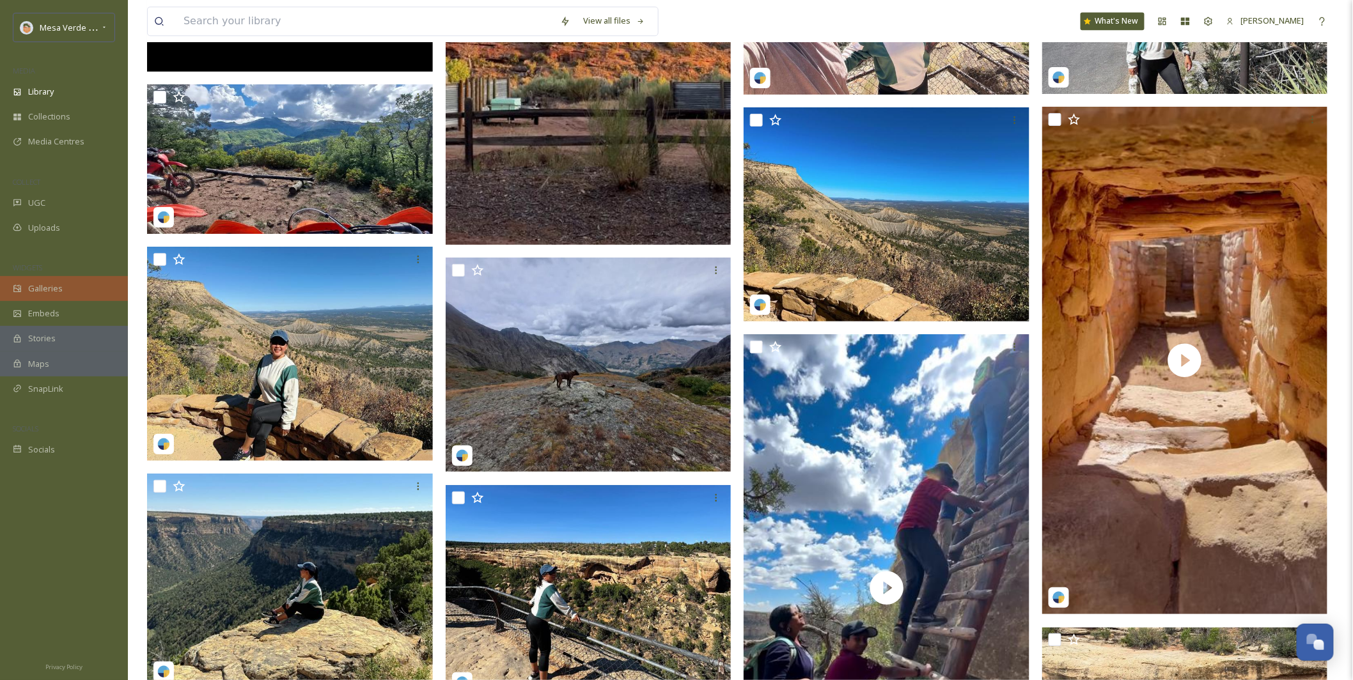 The height and width of the screenshot is (680, 1353). I want to click on span: UGC, so click(36, 203).